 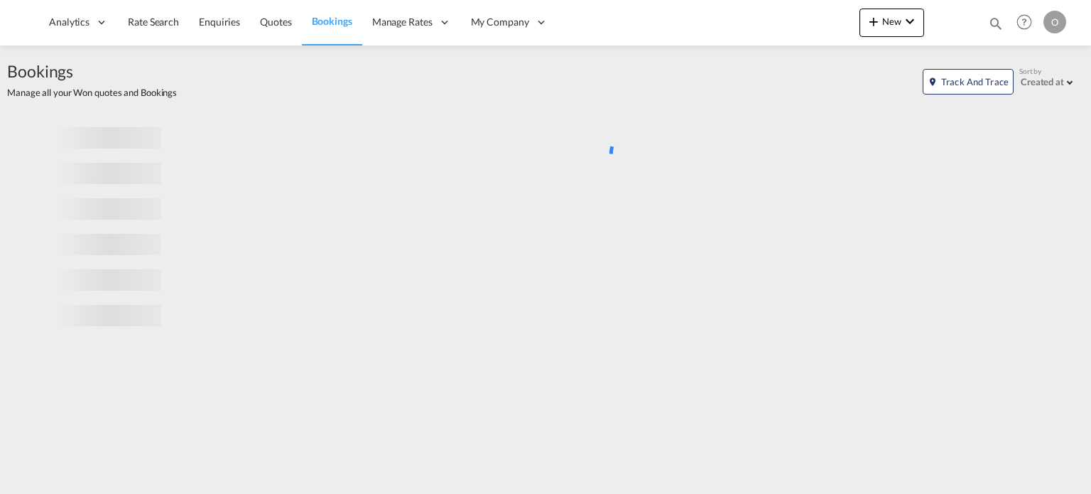 I want to click on div: O, so click(x=1055, y=22).